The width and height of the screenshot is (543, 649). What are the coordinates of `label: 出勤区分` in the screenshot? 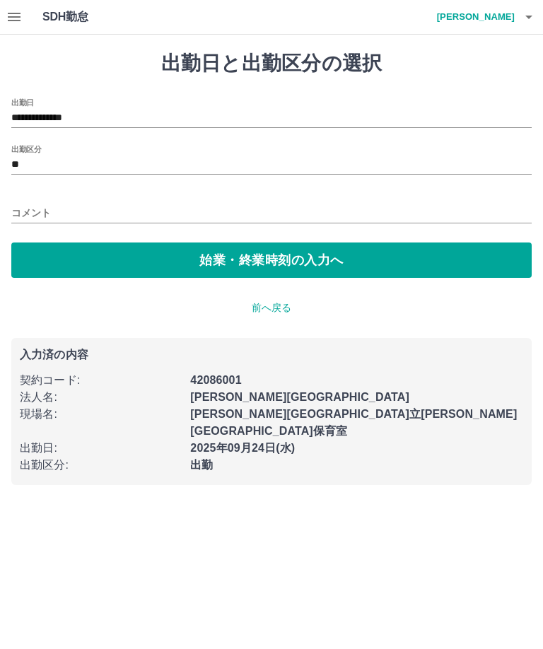 It's located at (26, 148).